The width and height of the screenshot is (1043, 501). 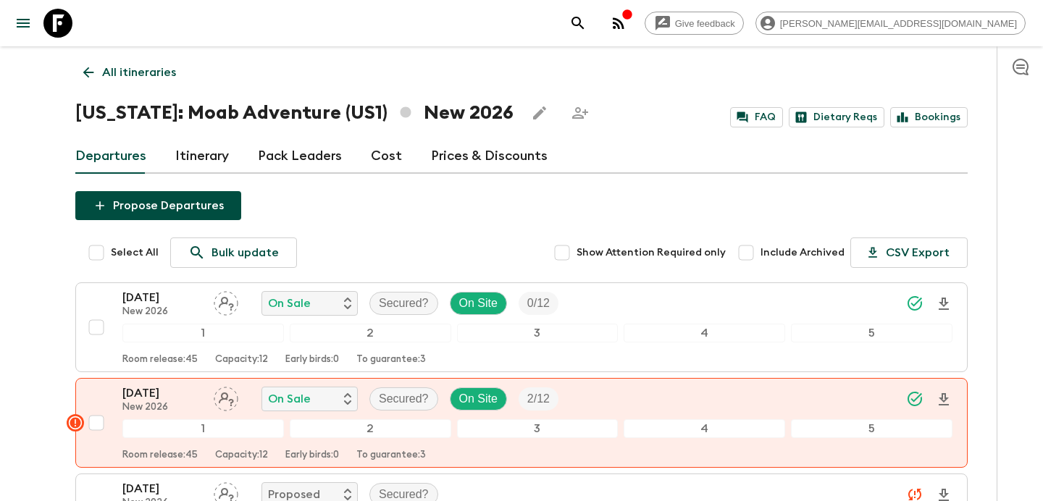 I want to click on a: FAQ, so click(x=756, y=117).